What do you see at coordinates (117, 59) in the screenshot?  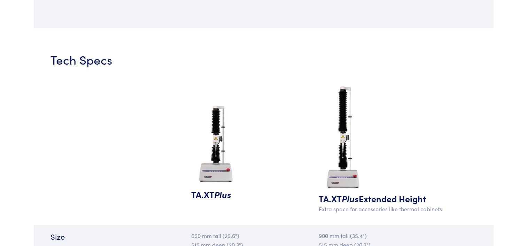 I see `h3: Tech Specs` at bounding box center [117, 59].